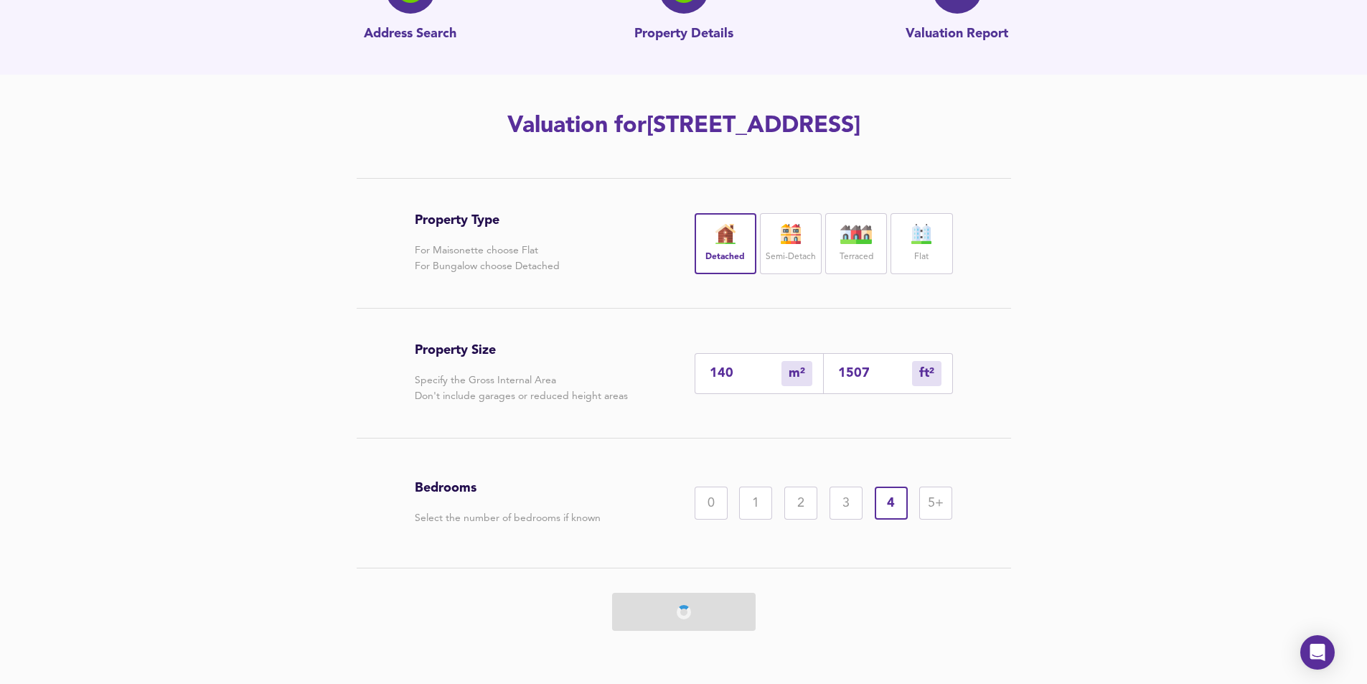 This screenshot has height=684, width=1367. Describe the element at coordinates (791, 257) in the screenshot. I see `label: Semi-Detach` at that location.